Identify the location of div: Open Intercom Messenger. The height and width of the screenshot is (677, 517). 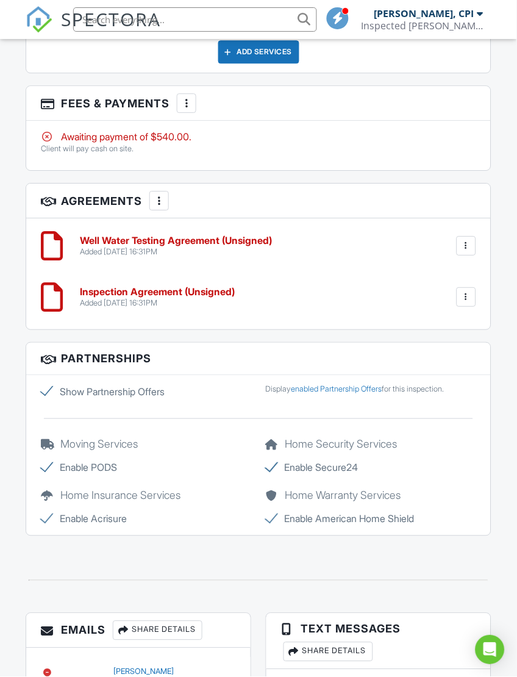
(491, 650).